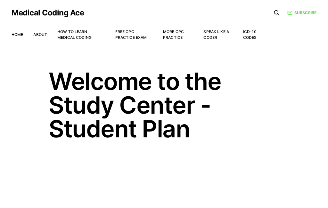 This screenshot has height=208, width=328. Describe the element at coordinates (174, 34) in the screenshot. I see `a: More CPC Practice` at that location.